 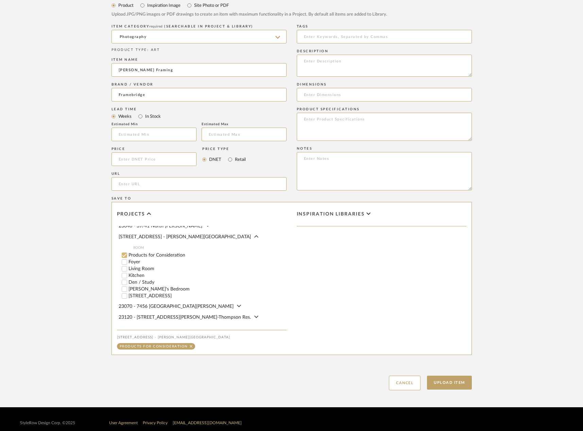 I want to click on div: Estimated Min, so click(x=154, y=124).